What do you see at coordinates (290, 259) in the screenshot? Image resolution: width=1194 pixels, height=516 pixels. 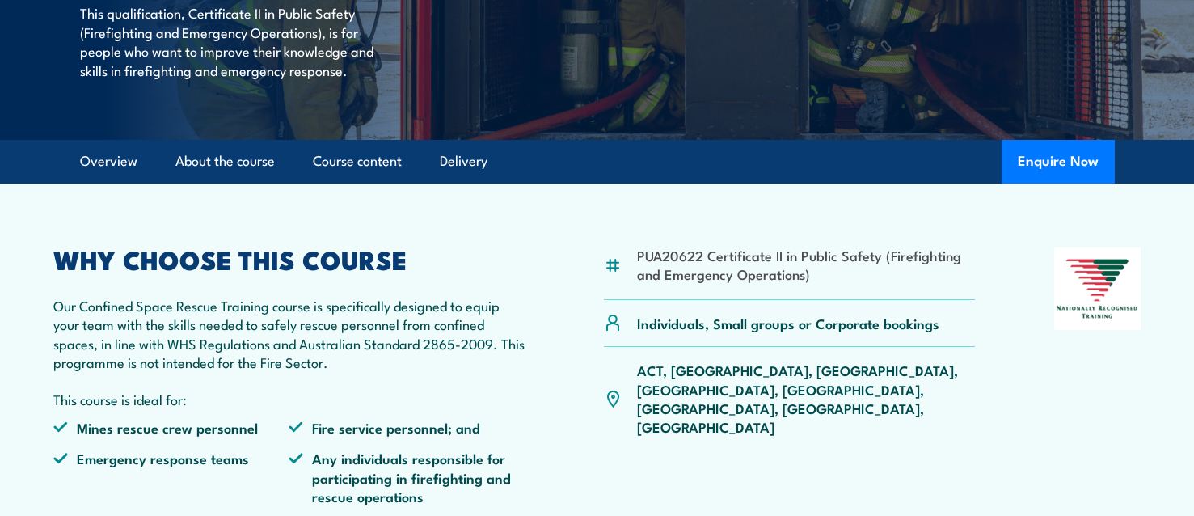 I see `h2: WHY CHOOSE THIS COURSE` at bounding box center [290, 259].